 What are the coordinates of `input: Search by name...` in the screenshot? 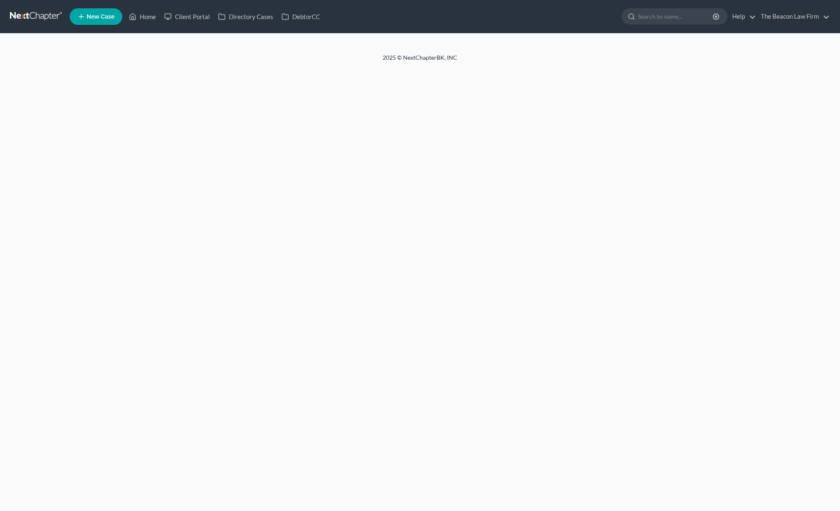 It's located at (676, 16).